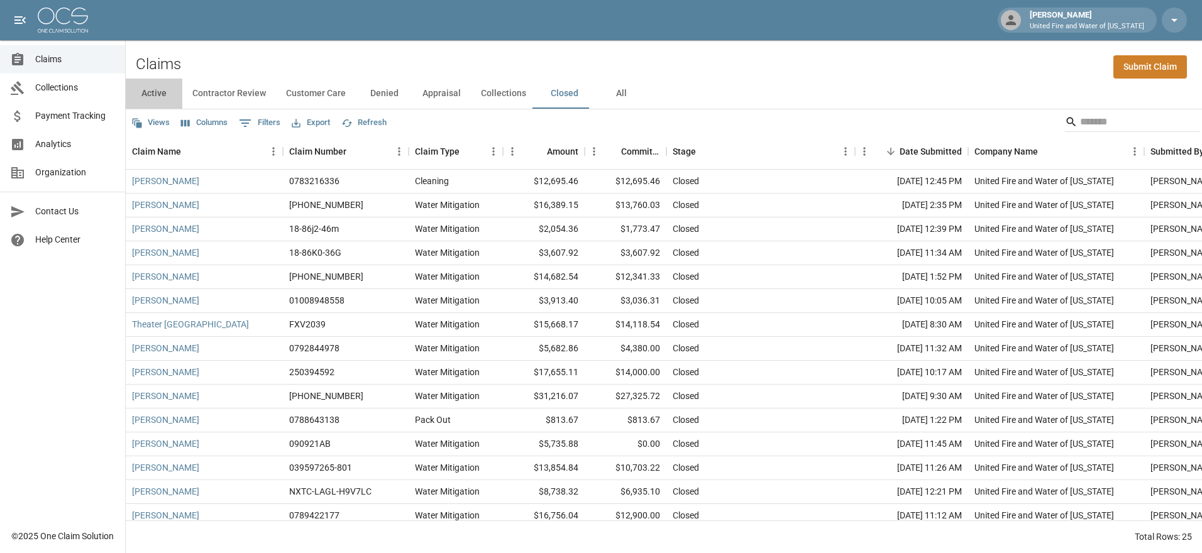 The width and height of the screenshot is (1202, 553). I want to click on div: Claim Type, so click(437, 152).